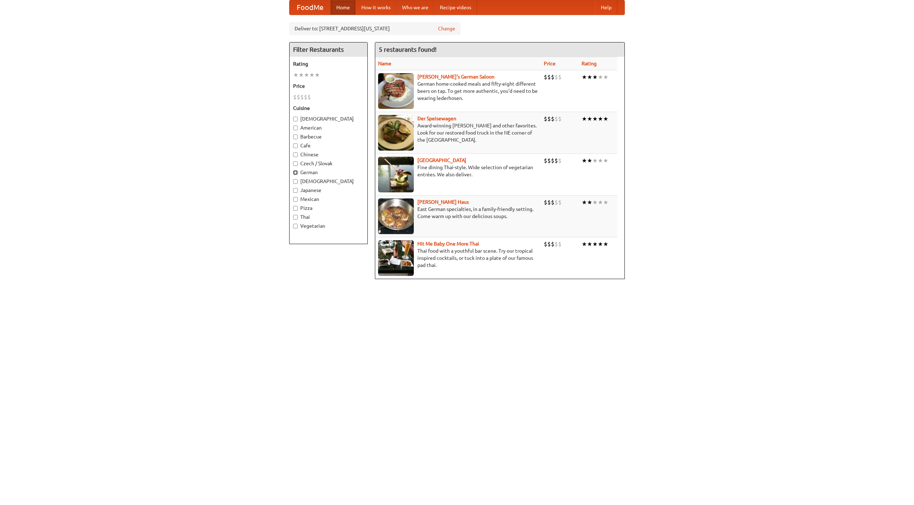  What do you see at coordinates (295, 128) in the screenshot?
I see `input: American` at bounding box center [295, 128].